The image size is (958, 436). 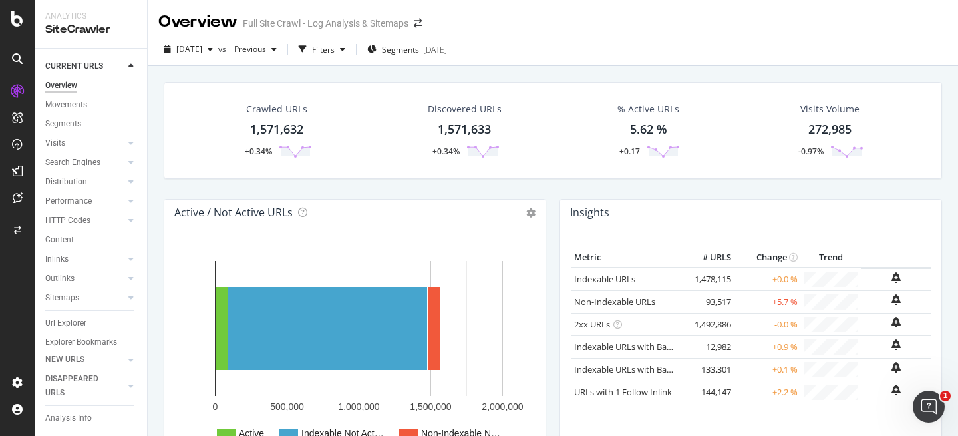 I want to click on td: 93,517, so click(x=708, y=302).